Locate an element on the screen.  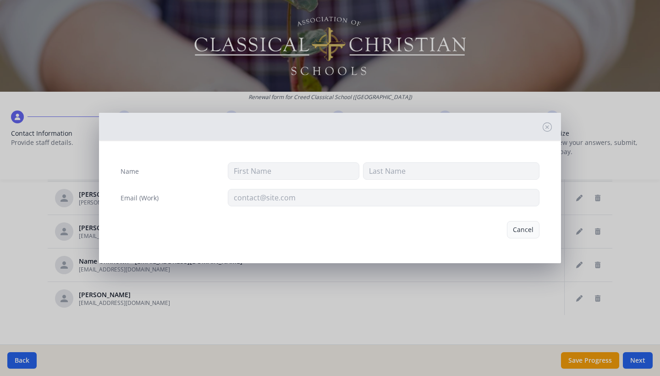
label: Name is located at coordinates (130, 171).